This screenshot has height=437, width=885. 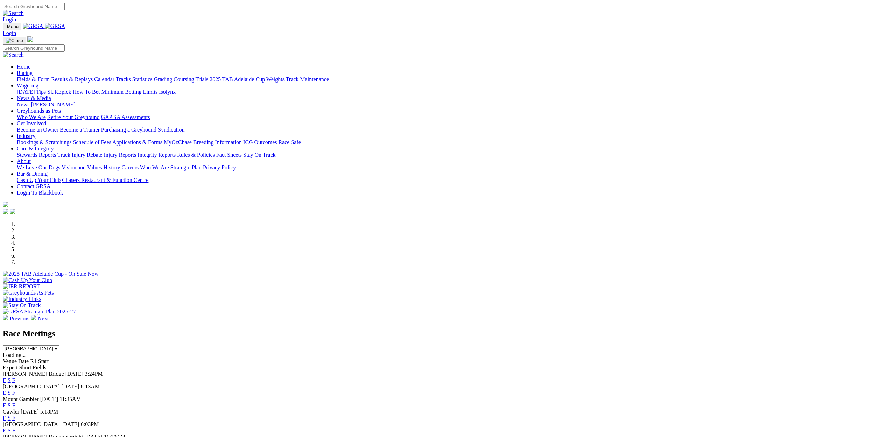 What do you see at coordinates (6, 318) in the screenshot?
I see `img: chevron-left-pager-white.svg` at bounding box center [6, 318].